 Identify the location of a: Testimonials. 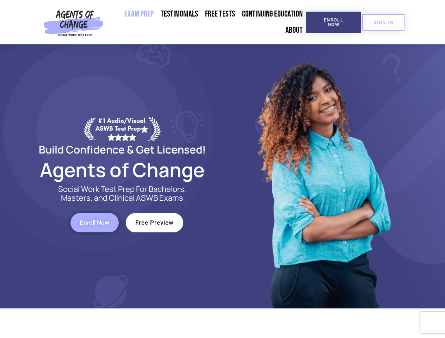
(179, 14).